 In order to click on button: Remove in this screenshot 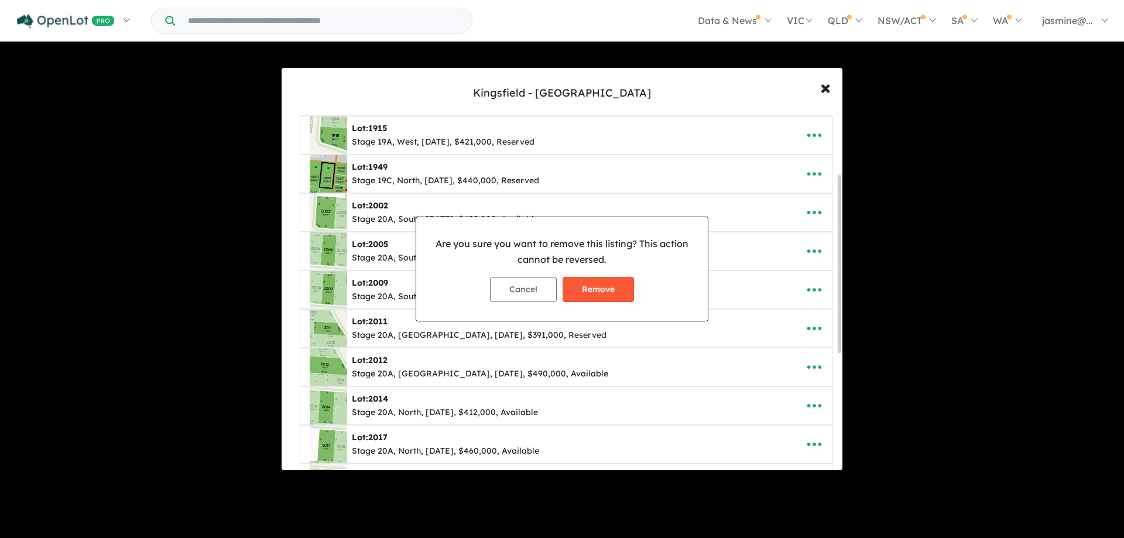, I will do `click(598, 289)`.